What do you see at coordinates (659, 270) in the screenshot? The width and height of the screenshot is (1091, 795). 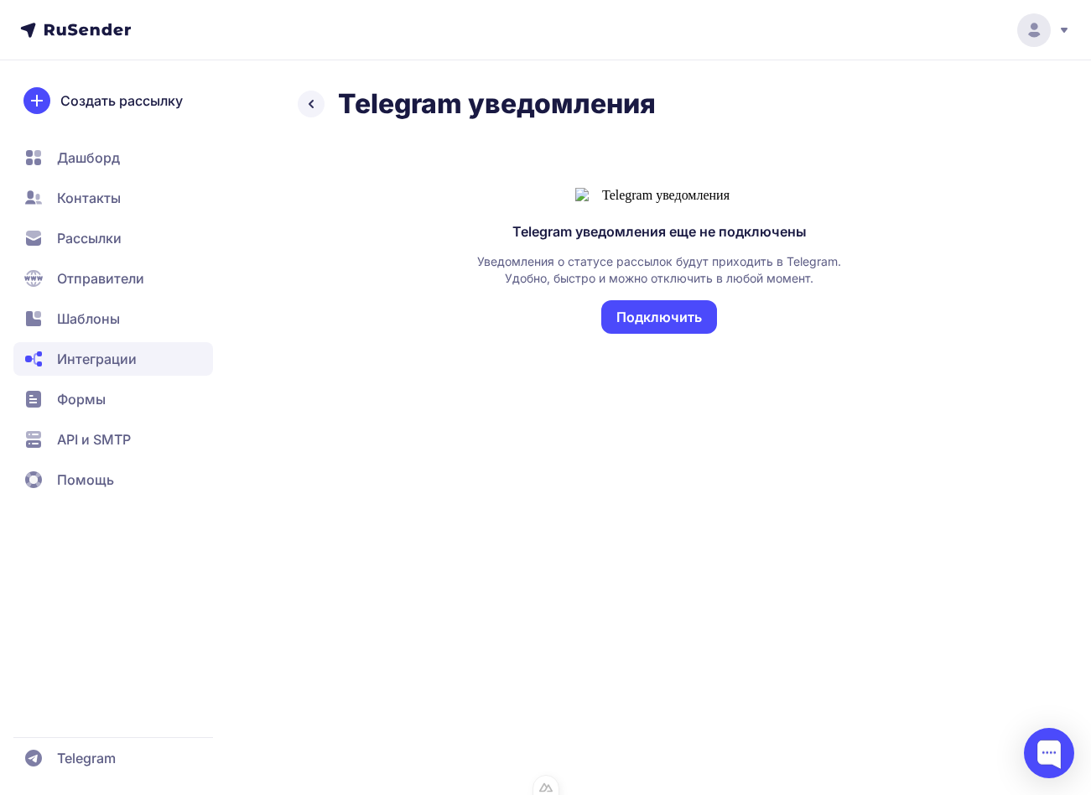 I see `div: Уведомления о статусе рассылок будут приходить в Telegram. Удобно, быстро и можно отключить в люб...` at bounding box center [659, 270].